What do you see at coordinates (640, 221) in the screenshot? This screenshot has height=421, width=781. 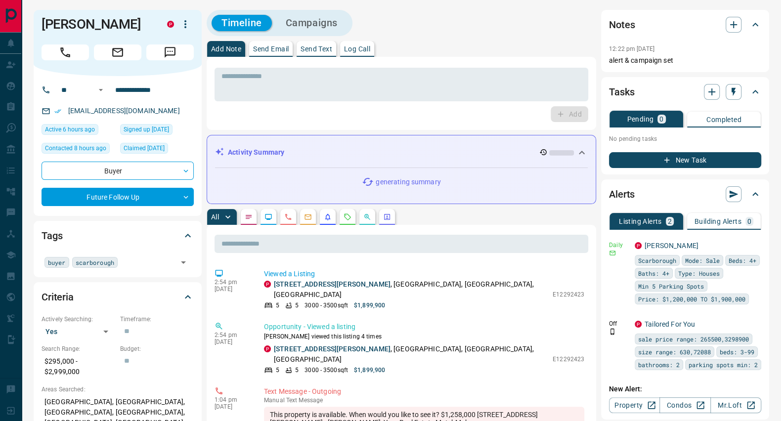 I see `p: Listing Alerts` at bounding box center [640, 221].